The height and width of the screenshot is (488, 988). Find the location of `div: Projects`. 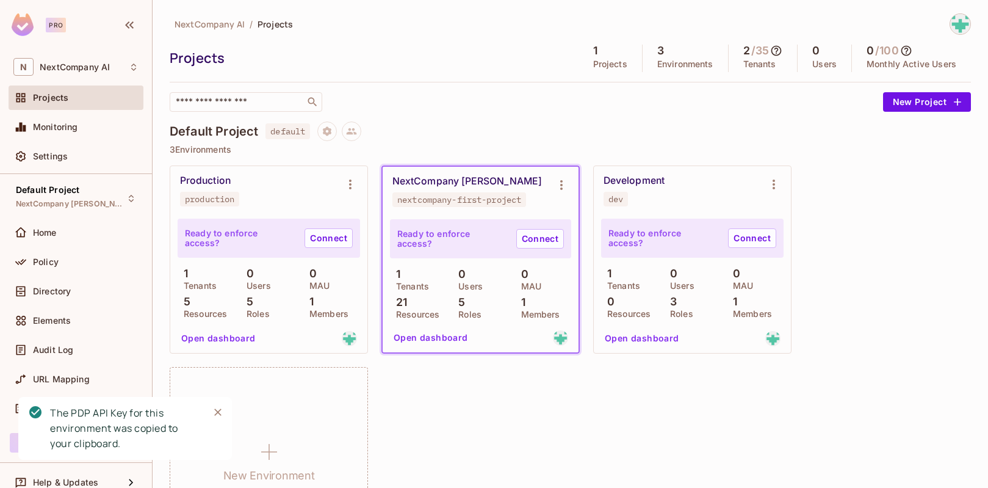

div: Projects is located at coordinates (371, 58).